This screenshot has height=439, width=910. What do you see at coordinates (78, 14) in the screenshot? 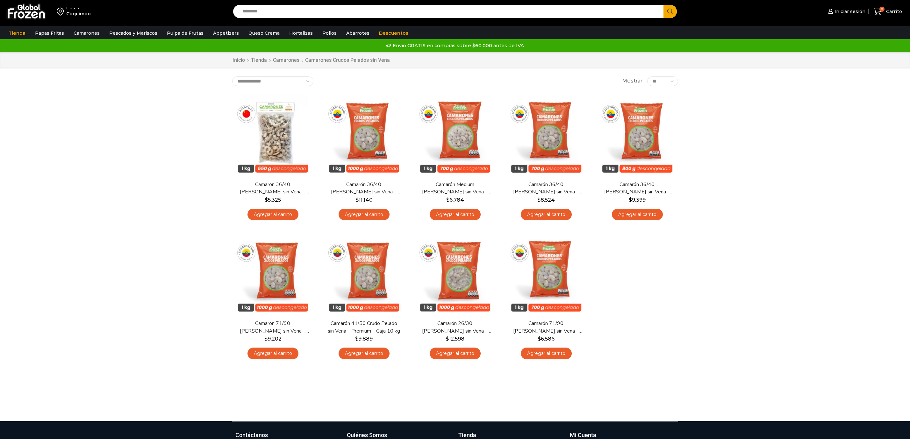
I see `div: Coquimbo` at bounding box center [78, 14].